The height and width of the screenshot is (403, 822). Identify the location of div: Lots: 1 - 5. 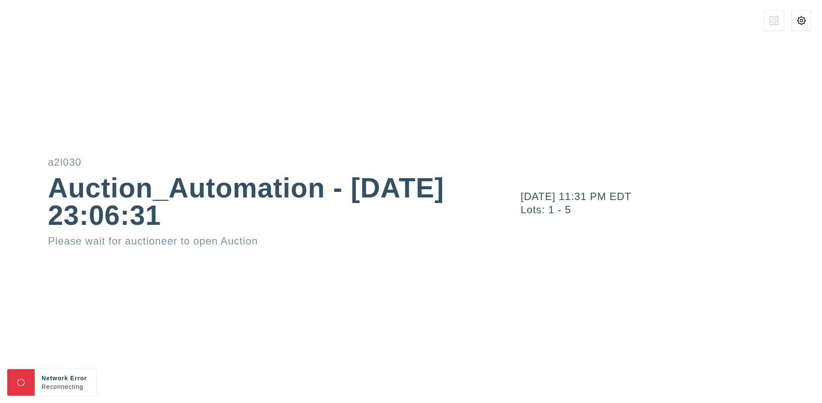
(671, 210).